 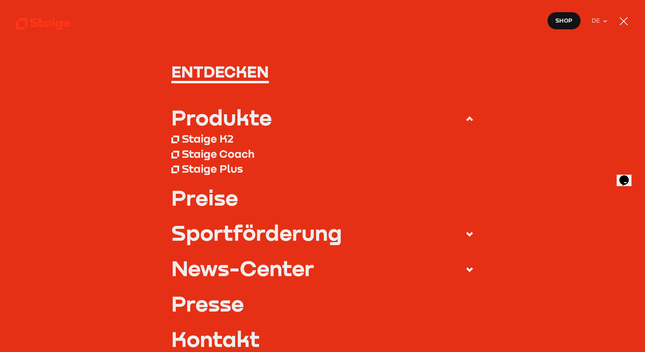 I want to click on div: News-Center, so click(x=243, y=268).